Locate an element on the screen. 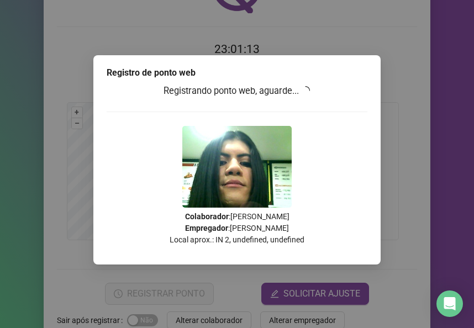 This screenshot has width=474, height=328. h3: Registrando ponto web, aguarde... is located at coordinates (237, 91).